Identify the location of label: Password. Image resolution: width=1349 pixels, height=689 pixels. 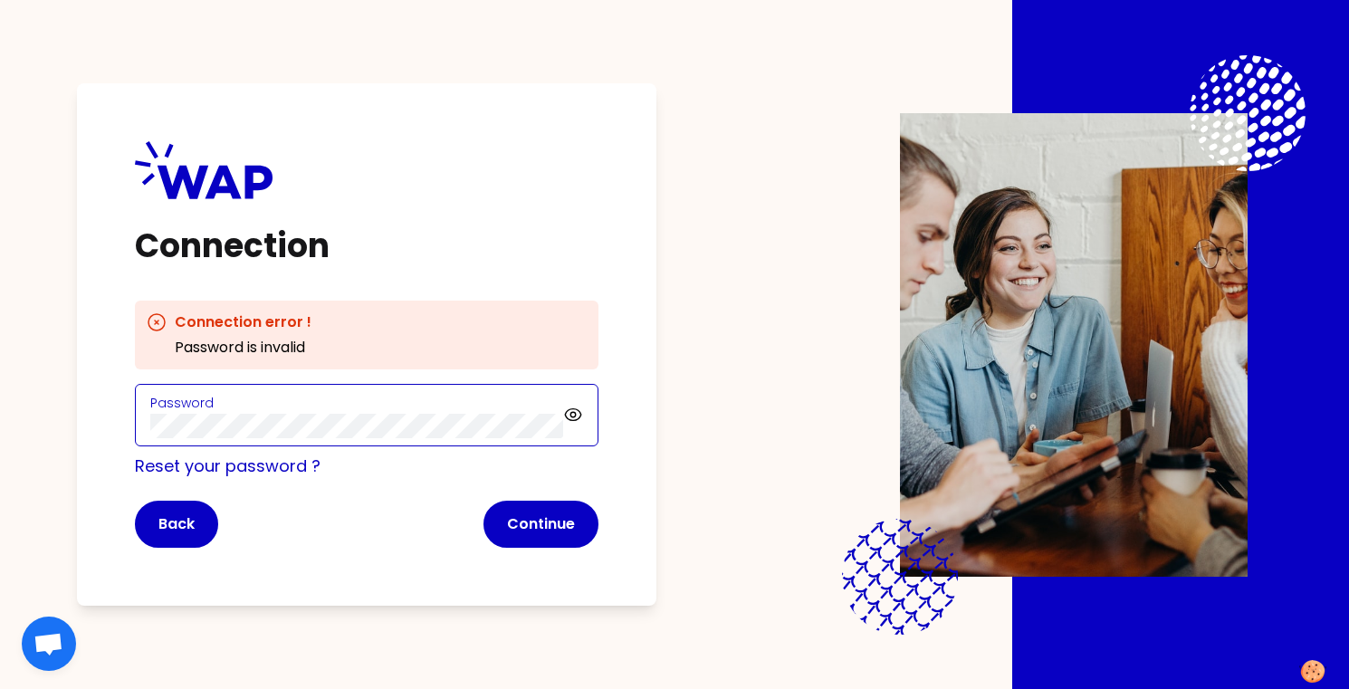
(182, 403).